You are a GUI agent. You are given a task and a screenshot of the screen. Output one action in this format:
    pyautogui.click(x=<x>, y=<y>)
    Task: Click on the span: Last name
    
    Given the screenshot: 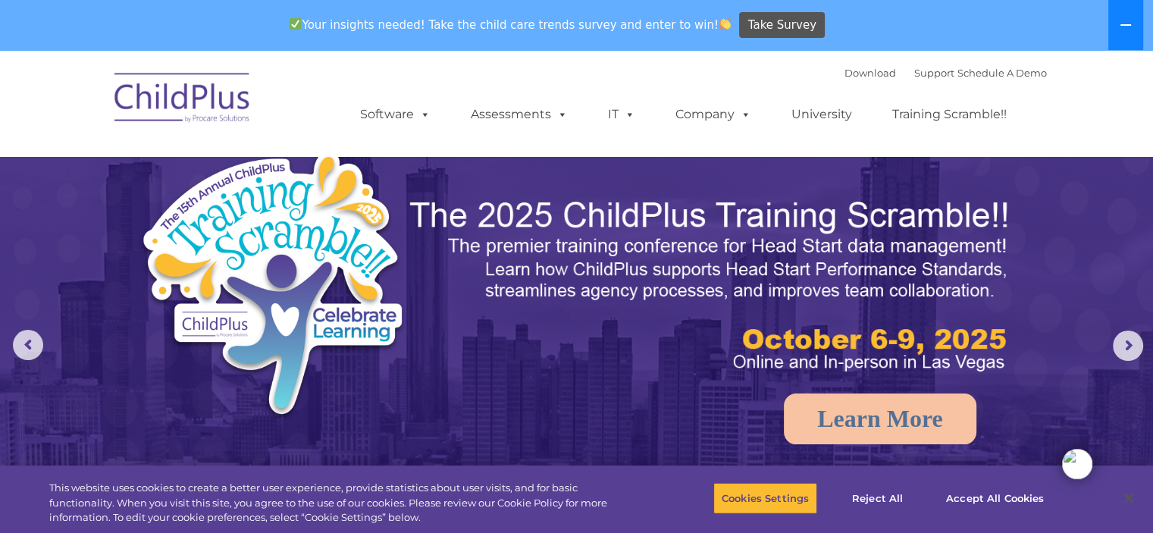 What is the action you would take?
    pyautogui.click(x=234, y=105)
    